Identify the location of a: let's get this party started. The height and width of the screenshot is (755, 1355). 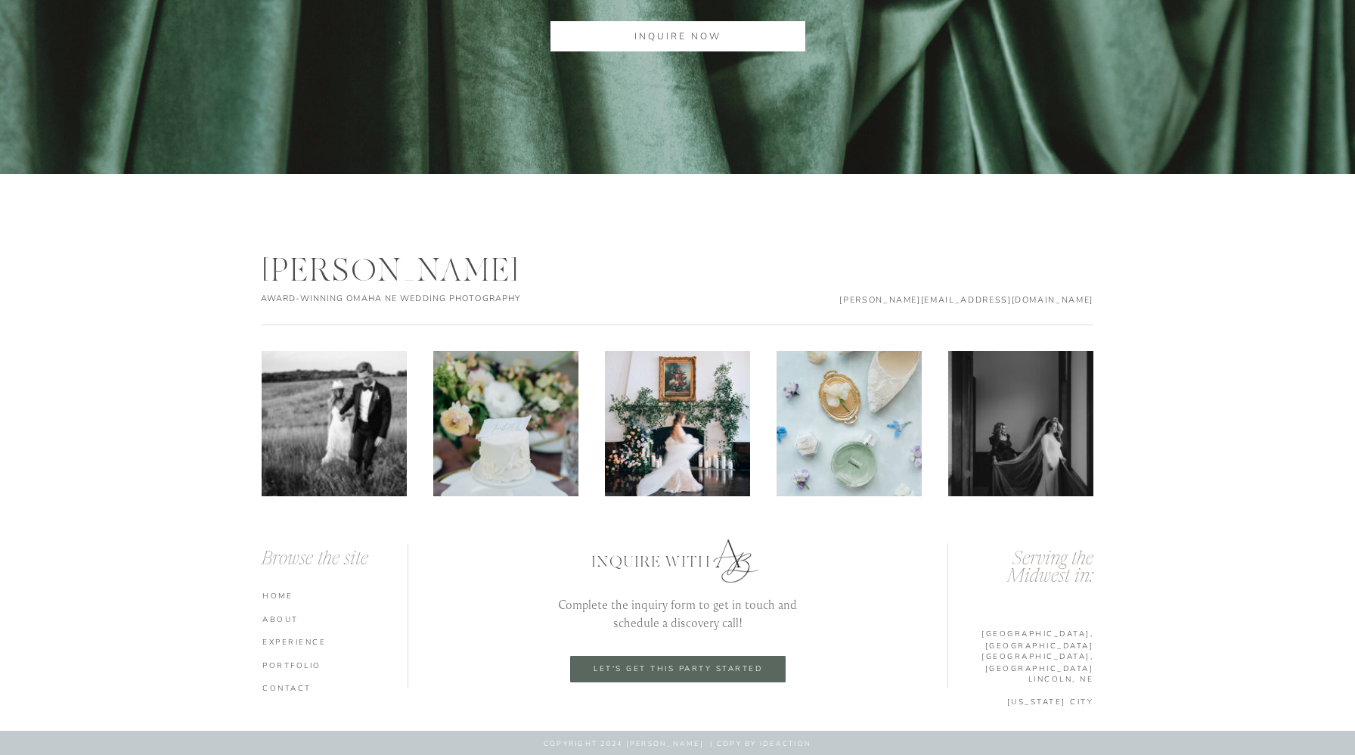
(677, 668).